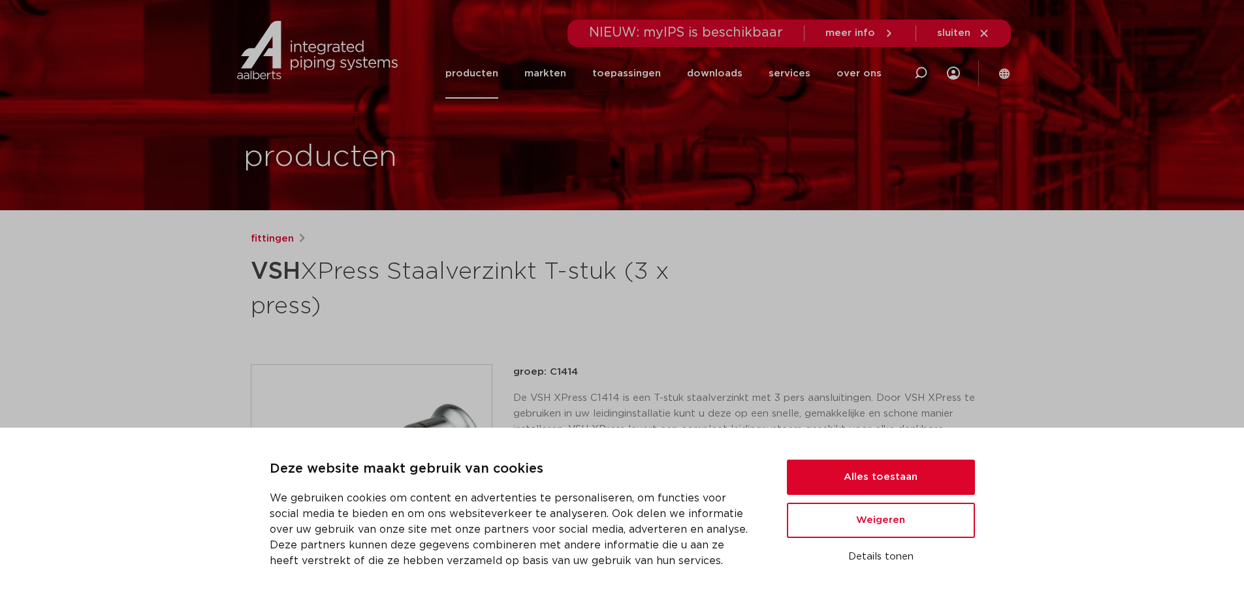 This screenshot has height=600, width=1244. What do you see at coordinates (714, 73) in the screenshot?
I see `a: downloads` at bounding box center [714, 73].